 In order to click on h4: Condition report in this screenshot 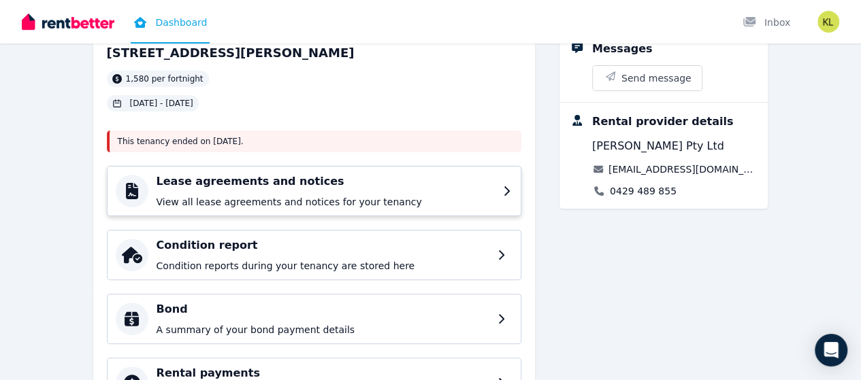, I will do `click(322, 246)`.